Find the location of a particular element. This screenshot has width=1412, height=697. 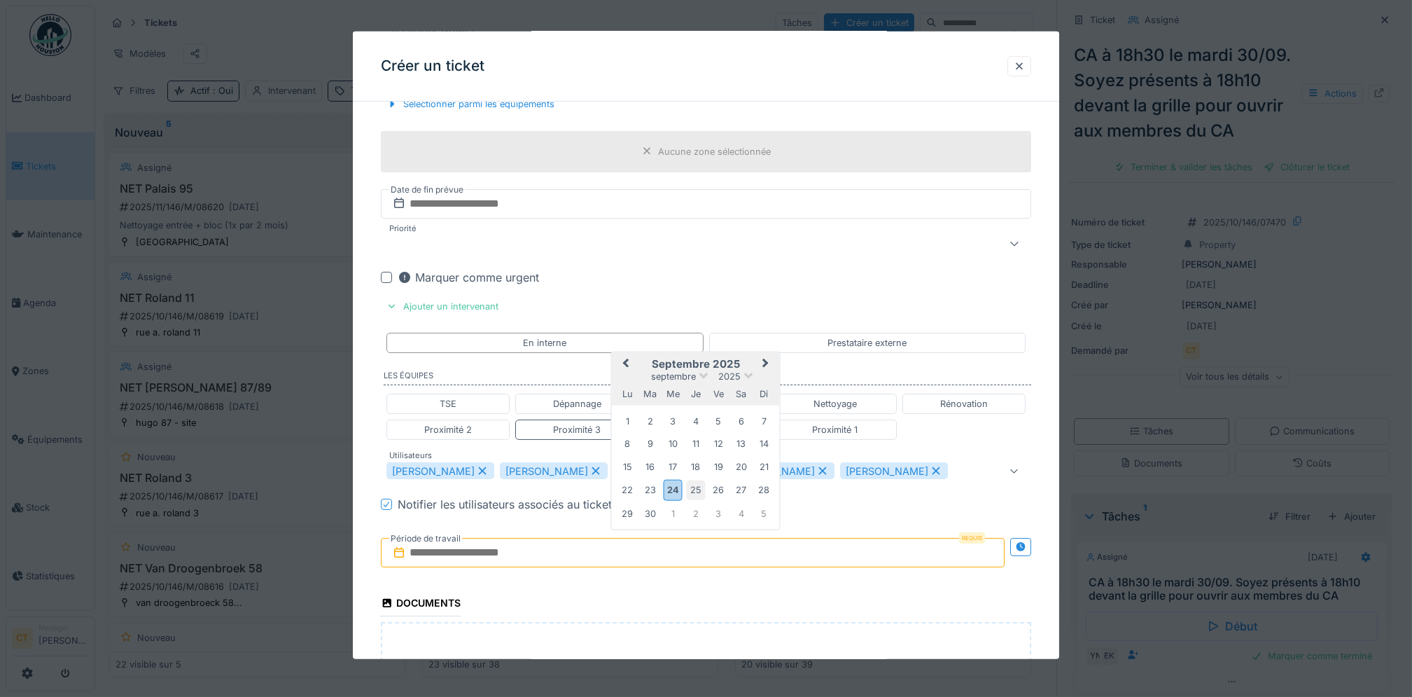

div: Choose samedi 6 septembre 2025 is located at coordinates (741, 421).